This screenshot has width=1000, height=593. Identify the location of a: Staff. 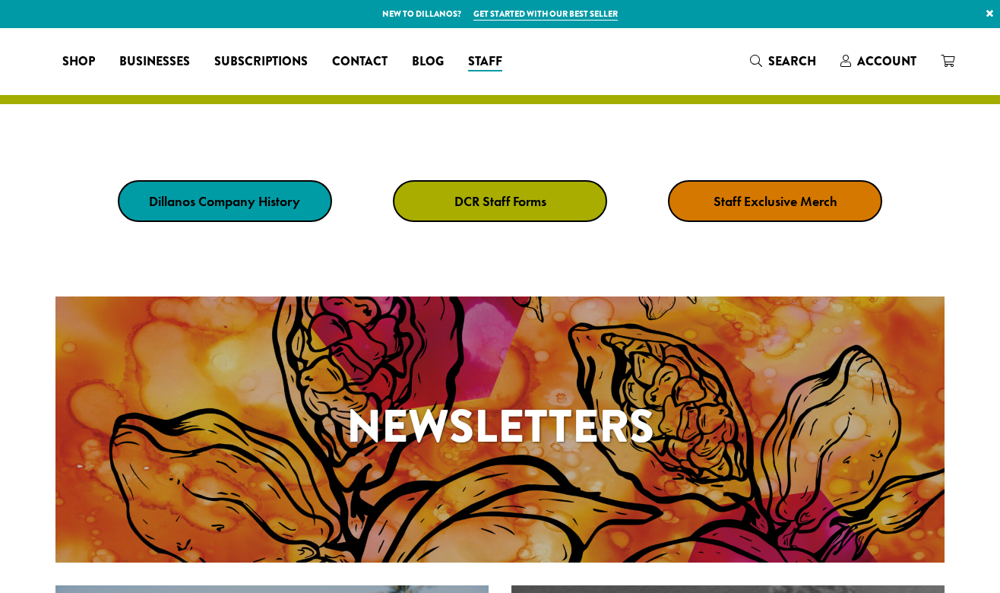
(485, 62).